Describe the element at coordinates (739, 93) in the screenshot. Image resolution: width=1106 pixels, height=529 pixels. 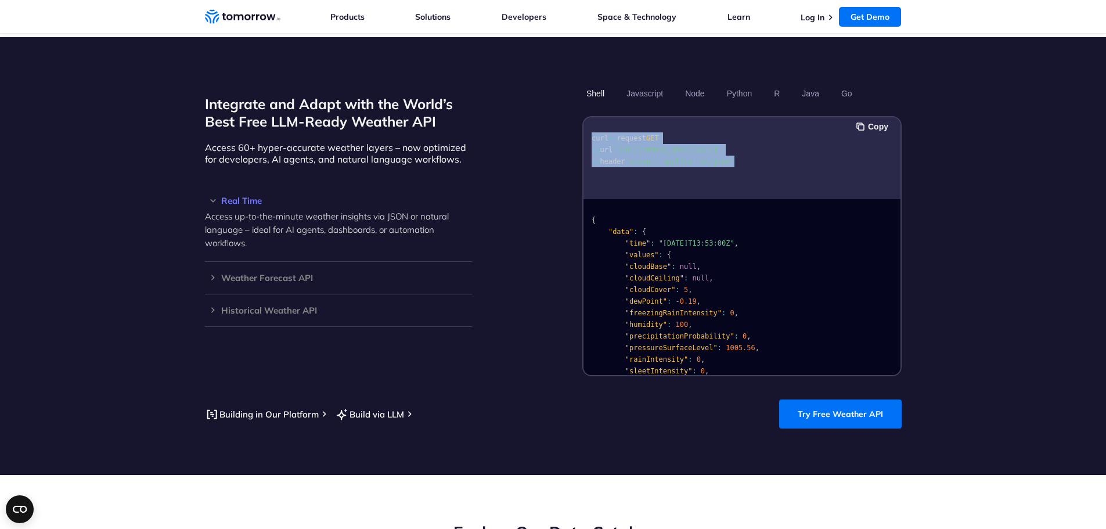
I see `button: Python` at that location.